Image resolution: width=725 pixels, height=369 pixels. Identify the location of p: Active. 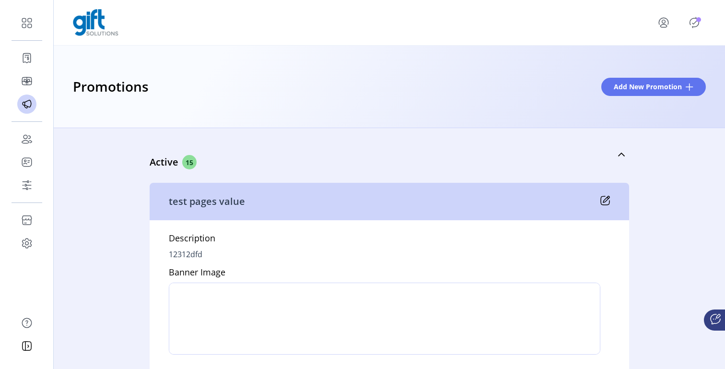
(166, 162).